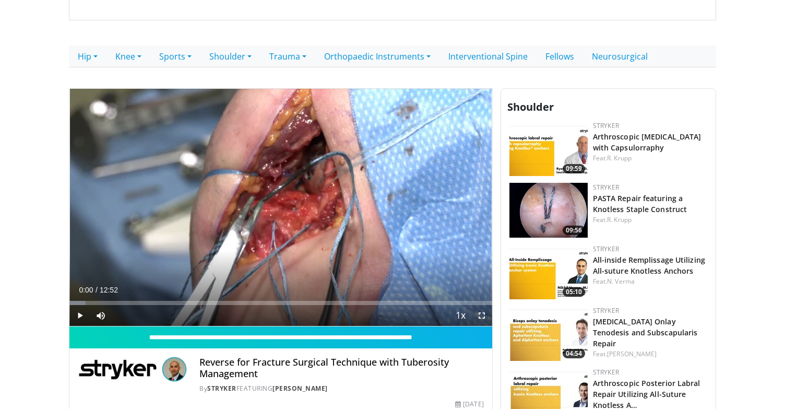 The image size is (785, 409). I want to click on span: 05:10, so click(574, 292).